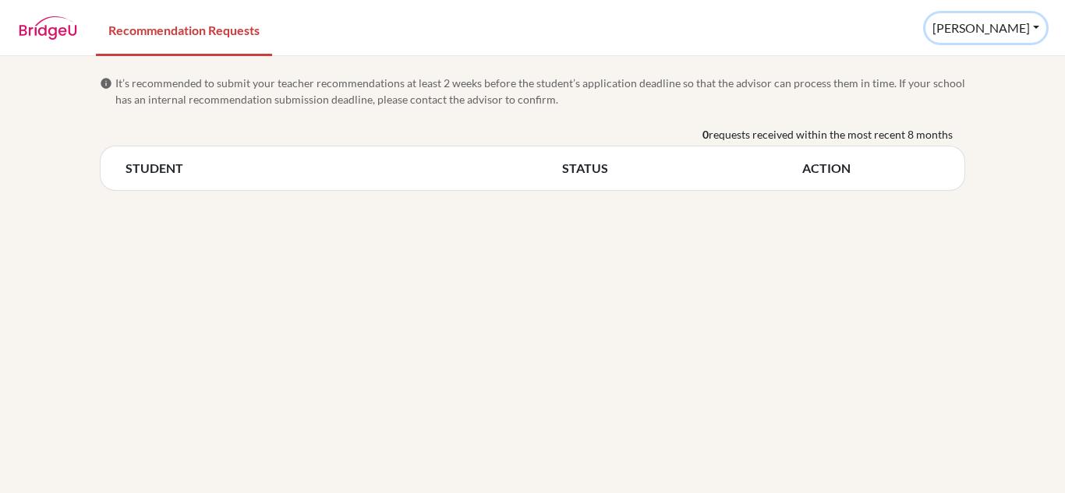 The width and height of the screenshot is (1065, 493). I want to click on th: STATUS, so click(682, 168).